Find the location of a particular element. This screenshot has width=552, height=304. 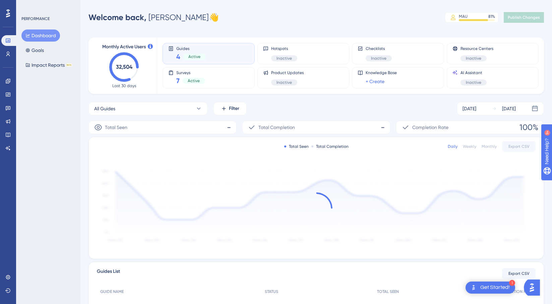

div: Total Seen is located at coordinates (296, 147).